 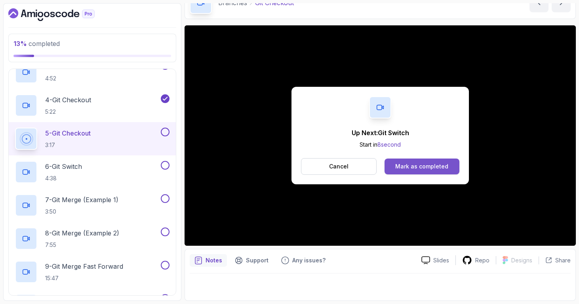 I want to click on p: Slides, so click(x=441, y=260).